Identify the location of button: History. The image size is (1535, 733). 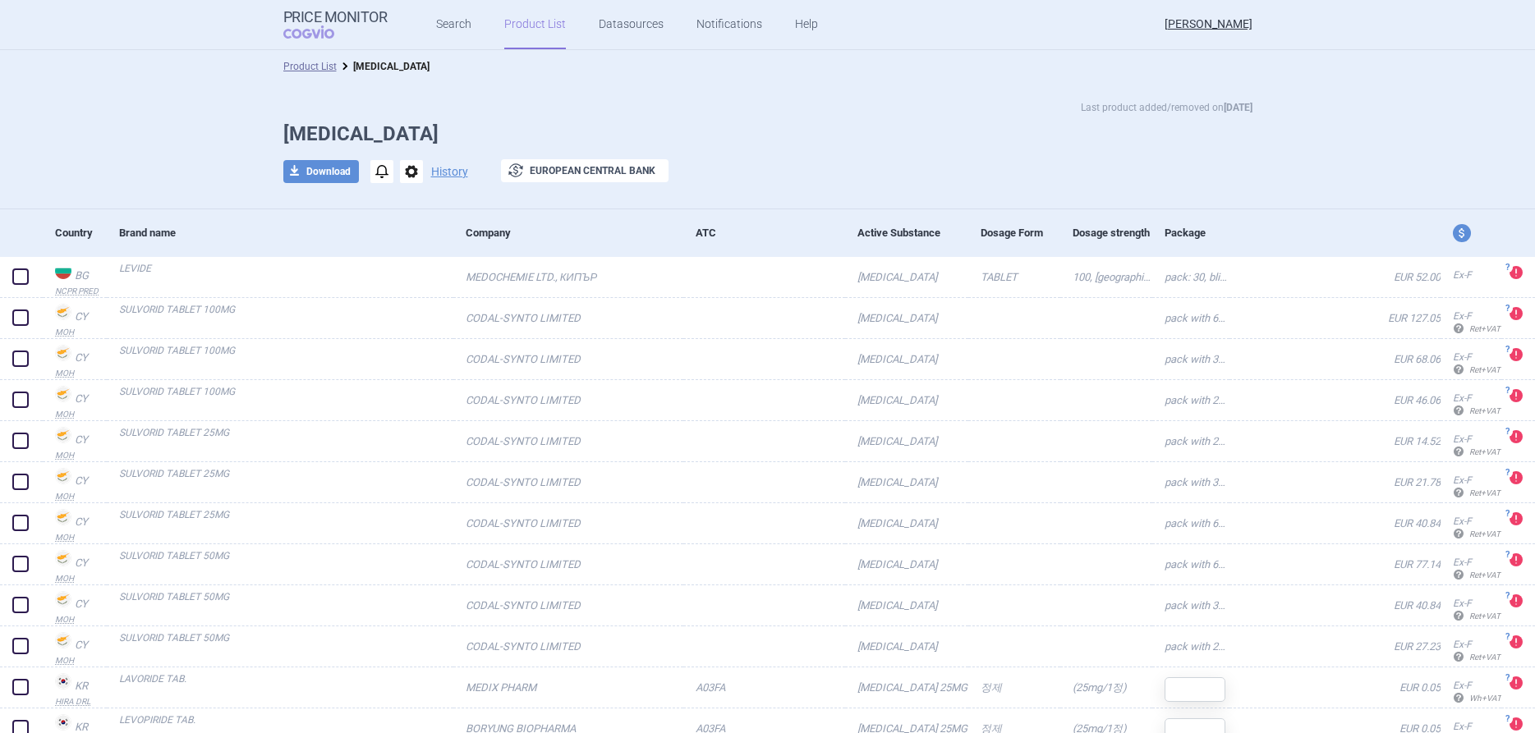
(449, 172).